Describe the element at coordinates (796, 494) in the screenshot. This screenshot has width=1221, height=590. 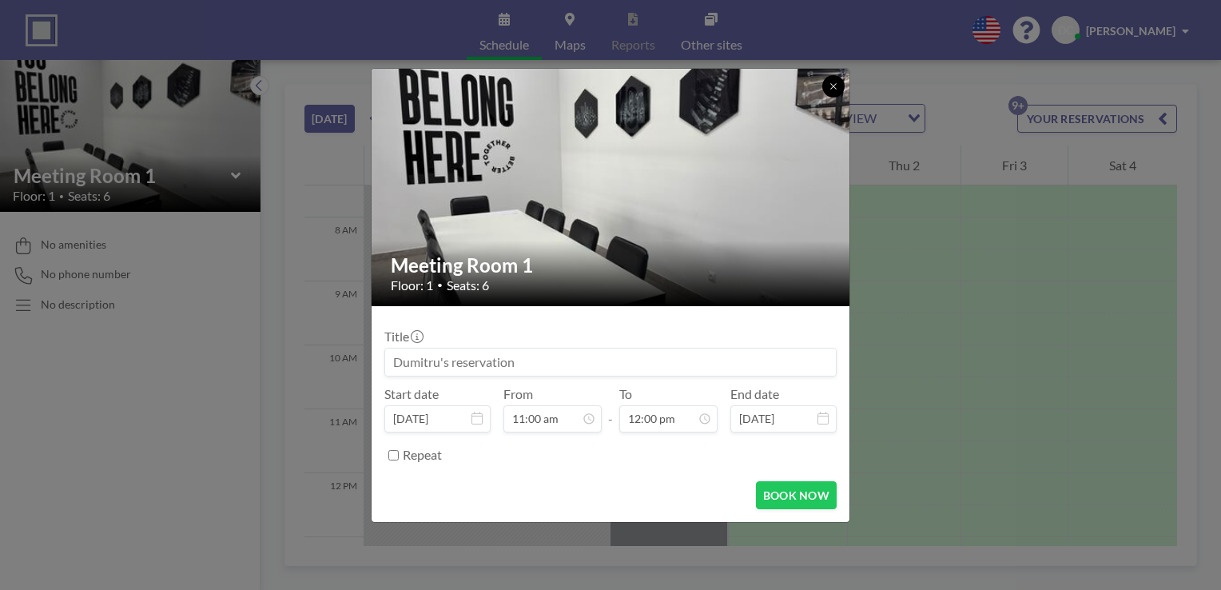
I see `button: BOOK NOW` at that location.